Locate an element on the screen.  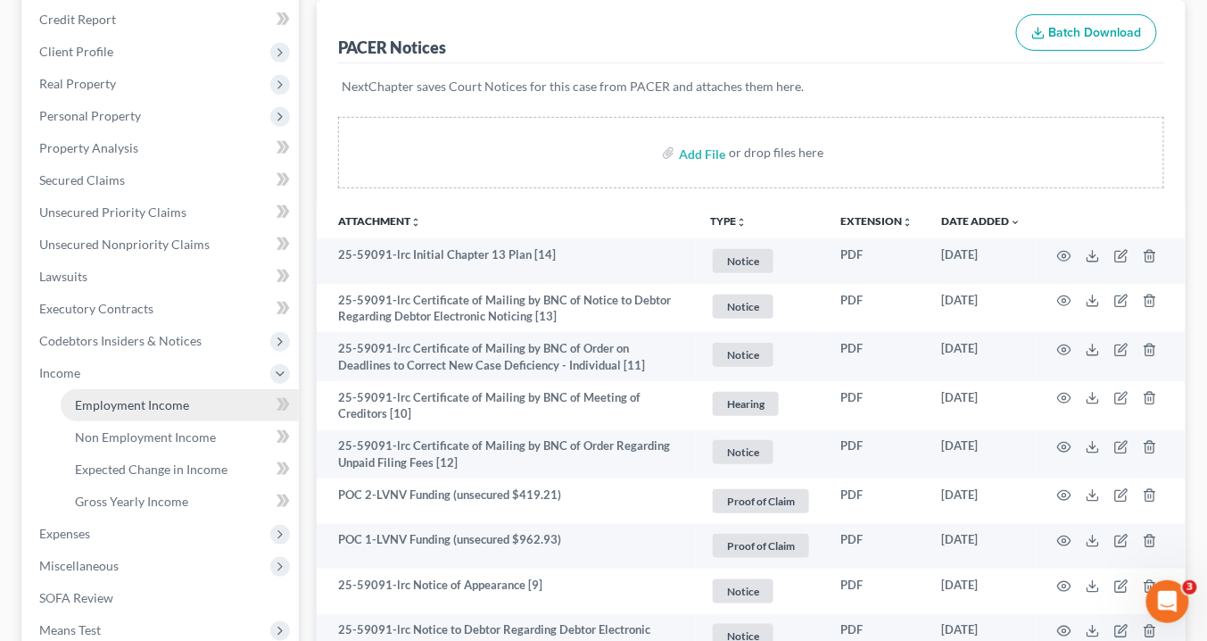
a: Unsecured Priority Claims is located at coordinates (162, 212).